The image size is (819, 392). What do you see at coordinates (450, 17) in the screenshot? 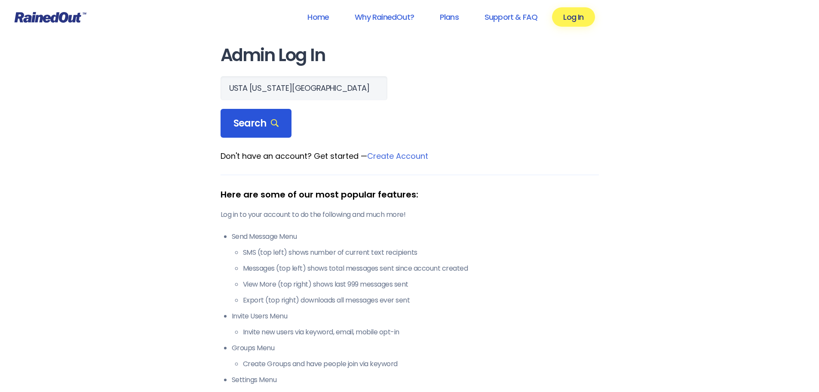
I see `a: Plans` at bounding box center [450, 17].